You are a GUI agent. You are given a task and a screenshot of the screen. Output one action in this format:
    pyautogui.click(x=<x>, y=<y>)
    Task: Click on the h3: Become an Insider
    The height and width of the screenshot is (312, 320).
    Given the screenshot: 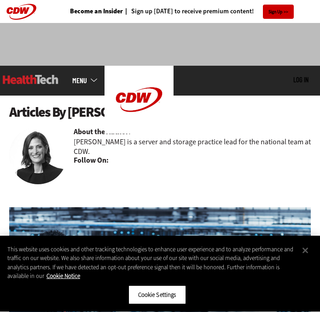 What is the action you would take?
    pyautogui.click(x=96, y=11)
    